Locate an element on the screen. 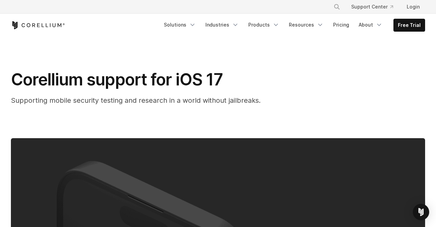  a: Free Trial is located at coordinates (409, 25).